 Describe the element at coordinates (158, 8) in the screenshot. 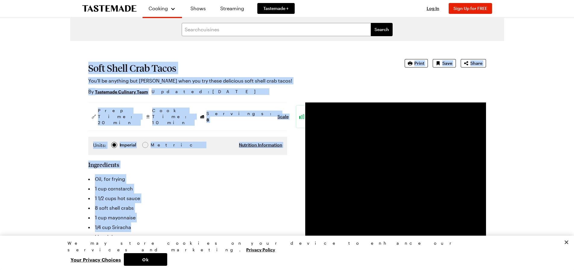

I see `span: Cooking` at that location.